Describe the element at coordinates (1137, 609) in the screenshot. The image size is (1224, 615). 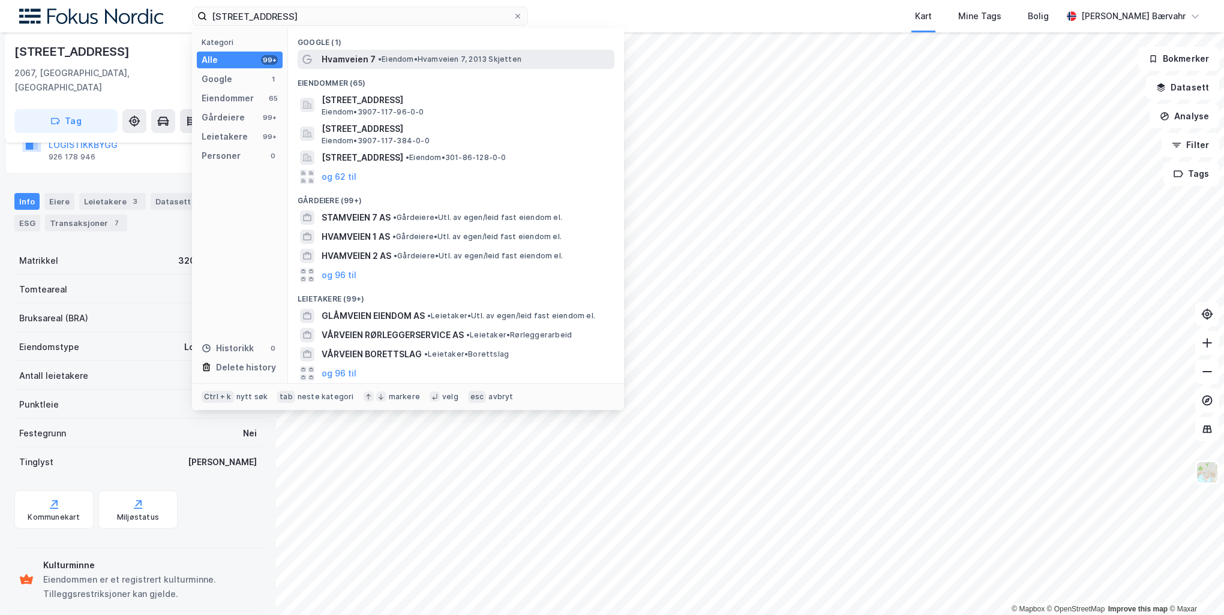
I see `a: Improve this map` at that location.